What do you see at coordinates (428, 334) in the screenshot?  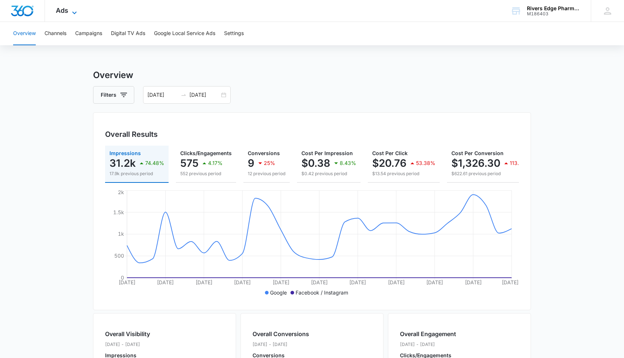 I see `h2: Overall Engagement` at bounding box center [428, 334].